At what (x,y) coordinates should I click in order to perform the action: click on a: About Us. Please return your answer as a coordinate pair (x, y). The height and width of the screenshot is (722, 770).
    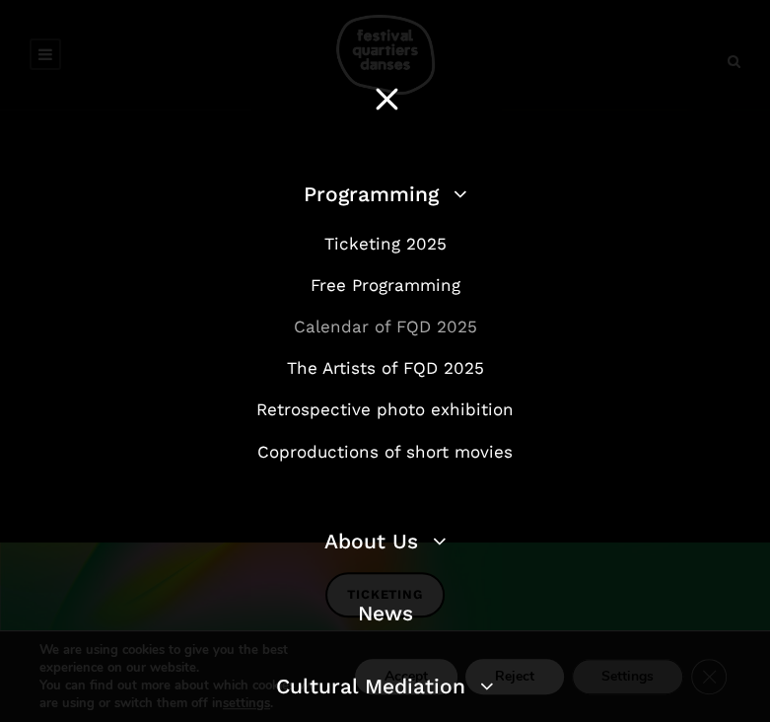
    Looking at the image, I should click on (386, 541).